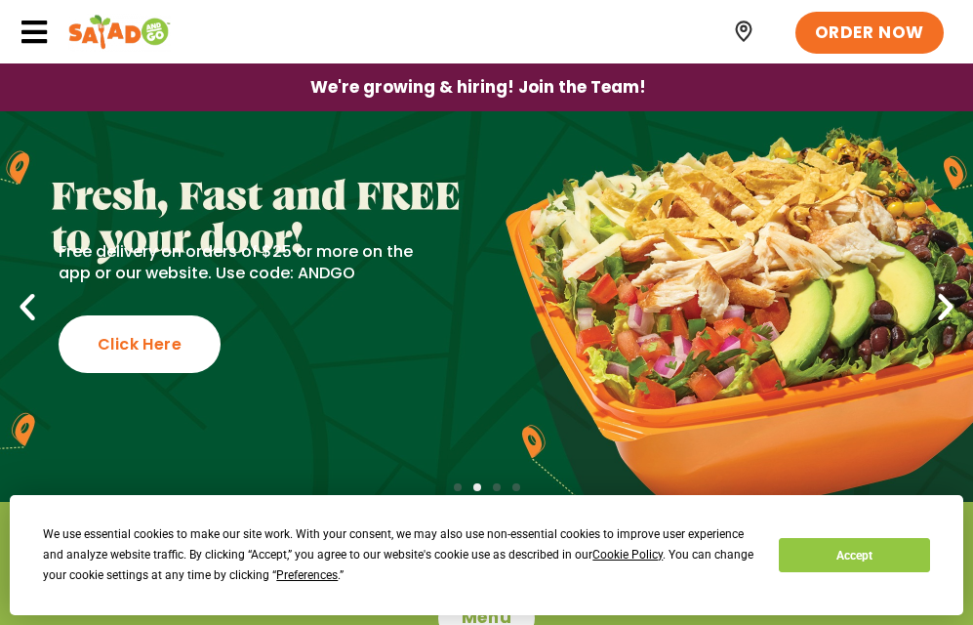 This screenshot has width=973, height=625. What do you see at coordinates (486, 555) in the screenshot?
I see `div: Cookie Consent Prompt` at bounding box center [486, 555].